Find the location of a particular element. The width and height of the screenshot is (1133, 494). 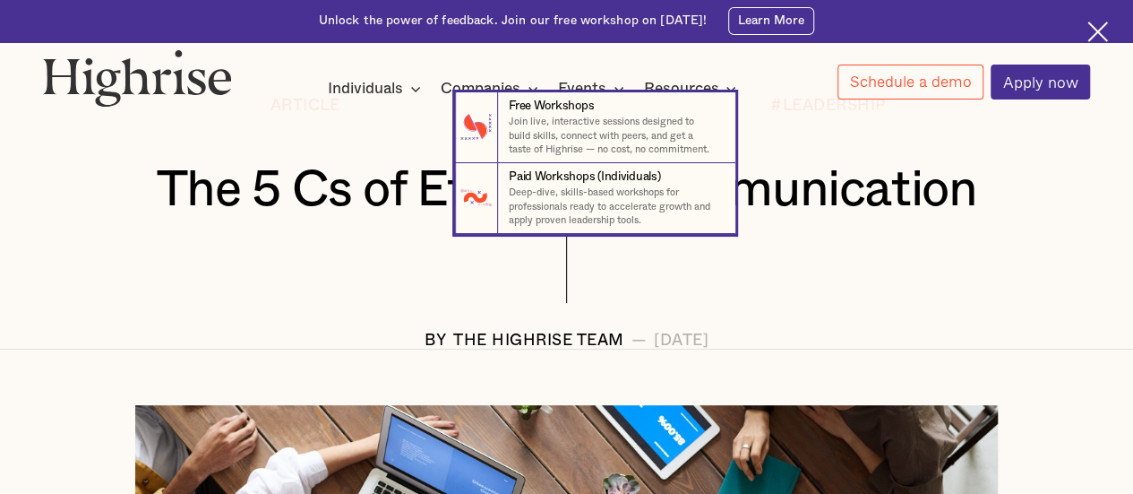

a: Free WorkshopsJoin live, interactive sessions designed to build skills, connect with peers, and g... is located at coordinates (595, 127).